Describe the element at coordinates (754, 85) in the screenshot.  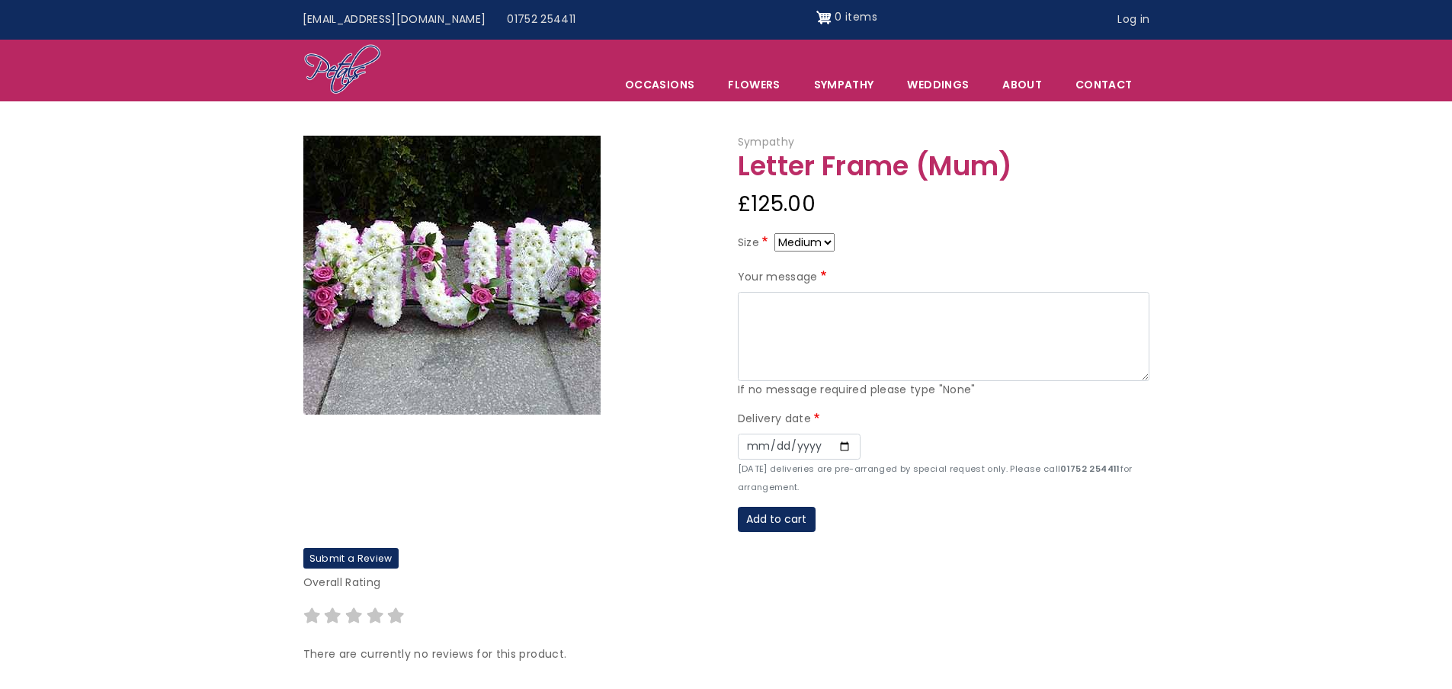
I see `a: Flowers` at that location.